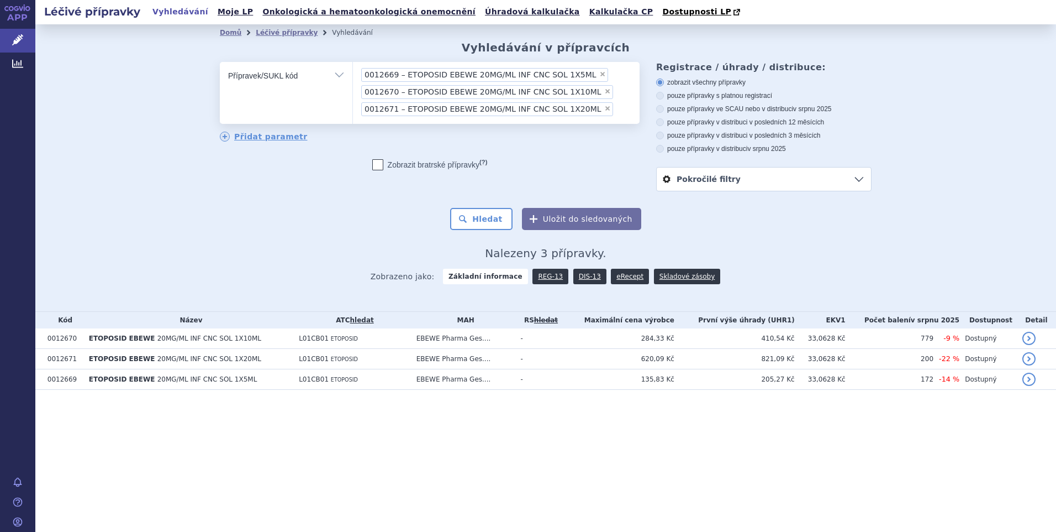 The height and width of the screenshot is (532, 1056). What do you see at coordinates (988, 320) in the screenshot?
I see `th: Dostupnost` at bounding box center [988, 320].